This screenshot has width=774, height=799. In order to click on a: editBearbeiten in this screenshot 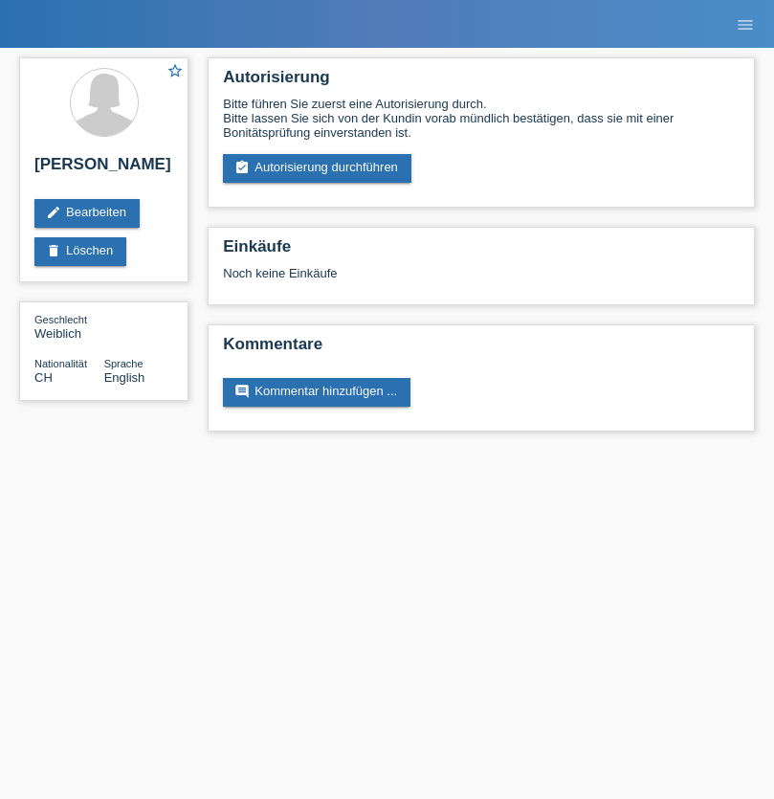, I will do `click(87, 213)`.